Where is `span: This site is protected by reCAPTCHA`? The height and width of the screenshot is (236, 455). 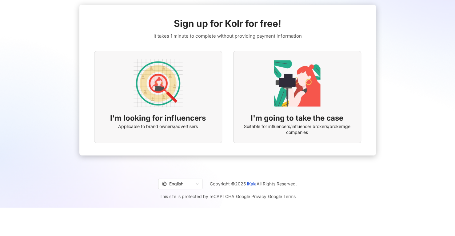
span: This site is protected by reCAPTCHA is located at coordinates (228, 196).